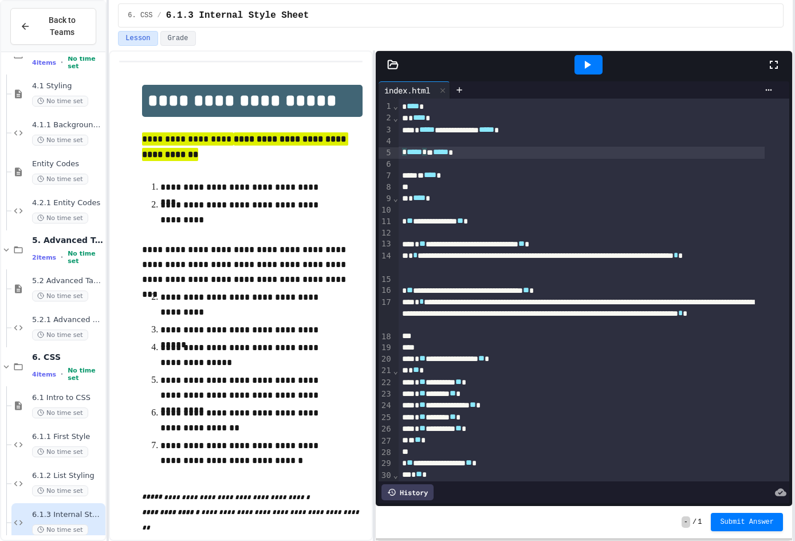 This screenshot has height=541, width=795. Describe the element at coordinates (386, 348) in the screenshot. I see `div: 19` at that location.